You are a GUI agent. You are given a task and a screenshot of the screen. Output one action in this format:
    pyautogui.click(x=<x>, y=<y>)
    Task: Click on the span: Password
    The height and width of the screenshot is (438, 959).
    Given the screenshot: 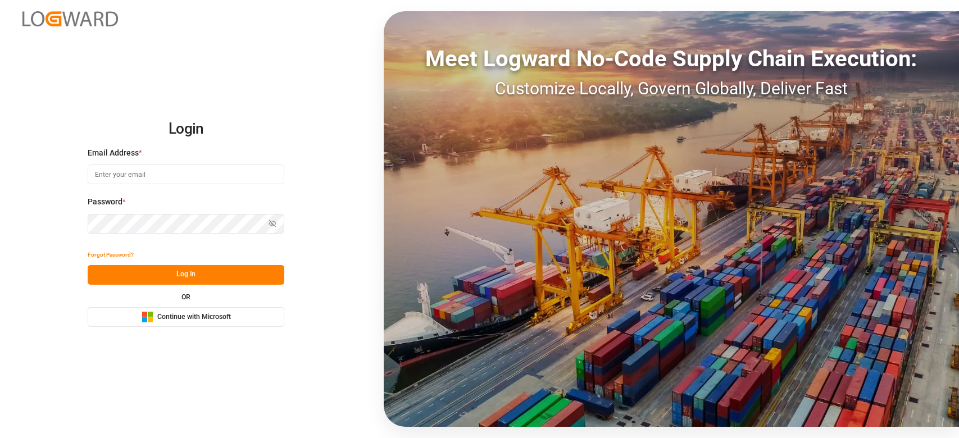 What is the action you would take?
    pyautogui.click(x=105, y=202)
    